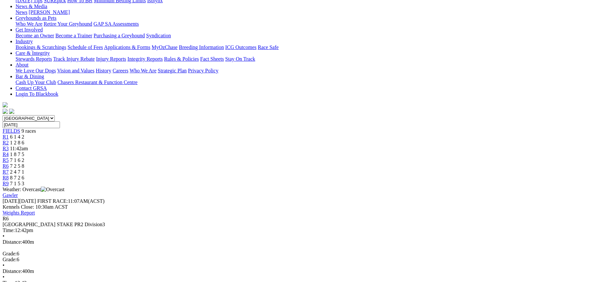 The height and width of the screenshot is (282, 616). Describe the element at coordinates (41, 47) in the screenshot. I see `a: Bookings & Scratchings` at that location.